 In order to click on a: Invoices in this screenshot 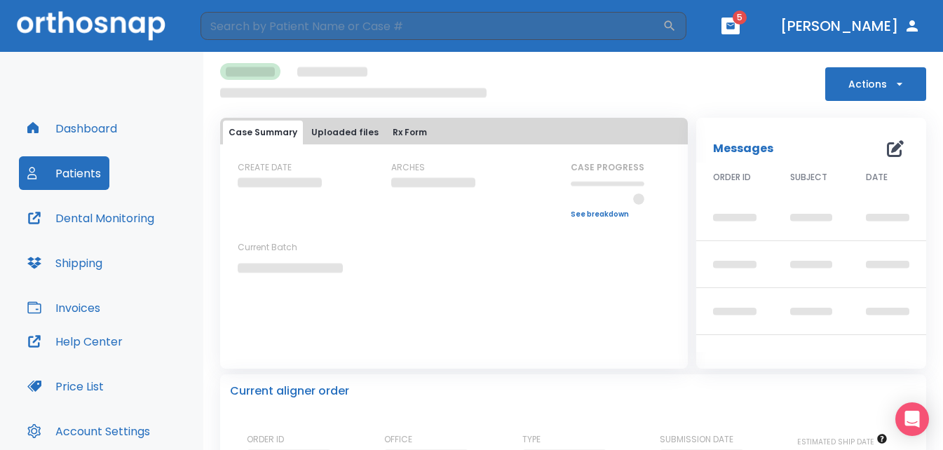, I will do `click(64, 308)`.